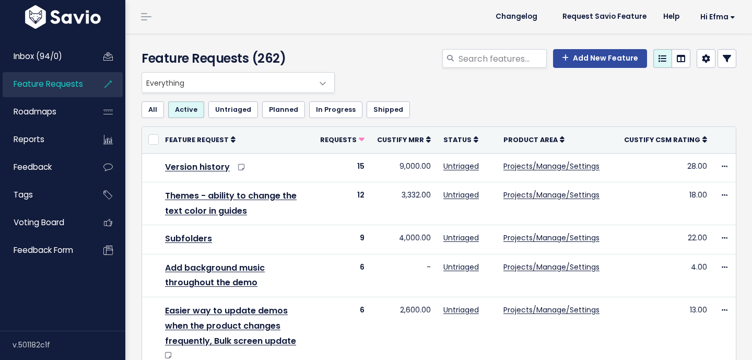  I want to click on a: Hi Efma, so click(716, 17).